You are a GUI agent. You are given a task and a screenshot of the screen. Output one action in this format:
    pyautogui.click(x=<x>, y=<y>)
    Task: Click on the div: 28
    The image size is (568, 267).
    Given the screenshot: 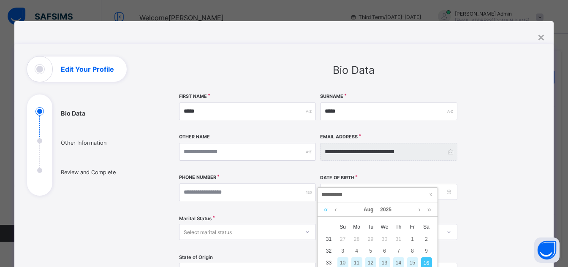 What is the action you would take?
    pyautogui.click(x=357, y=239)
    